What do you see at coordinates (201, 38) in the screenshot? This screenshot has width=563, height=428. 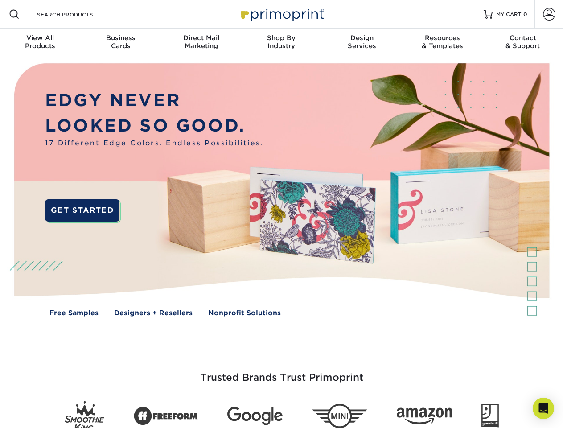 I see `span: Direct Mail` at bounding box center [201, 38].